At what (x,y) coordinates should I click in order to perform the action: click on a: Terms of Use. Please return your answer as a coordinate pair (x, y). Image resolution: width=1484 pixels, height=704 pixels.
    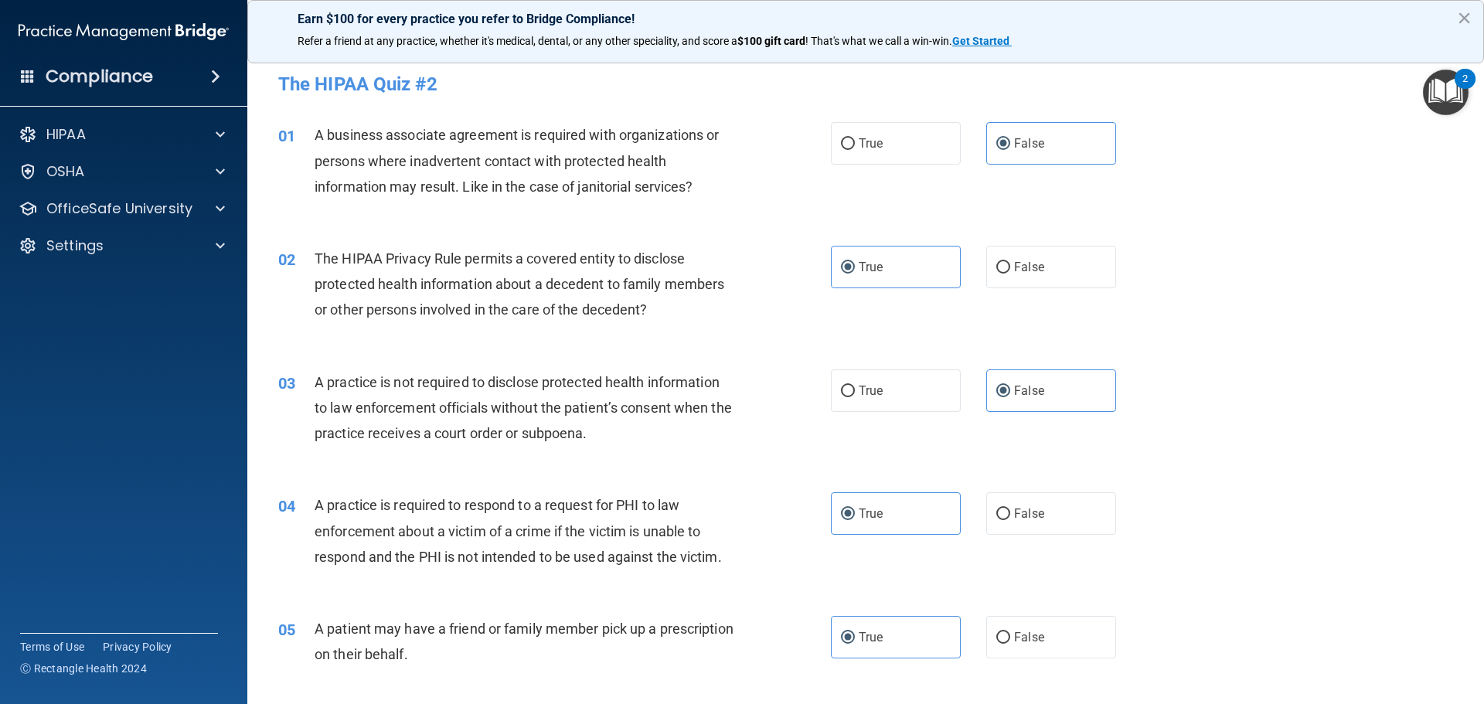
    Looking at the image, I should click on (52, 647).